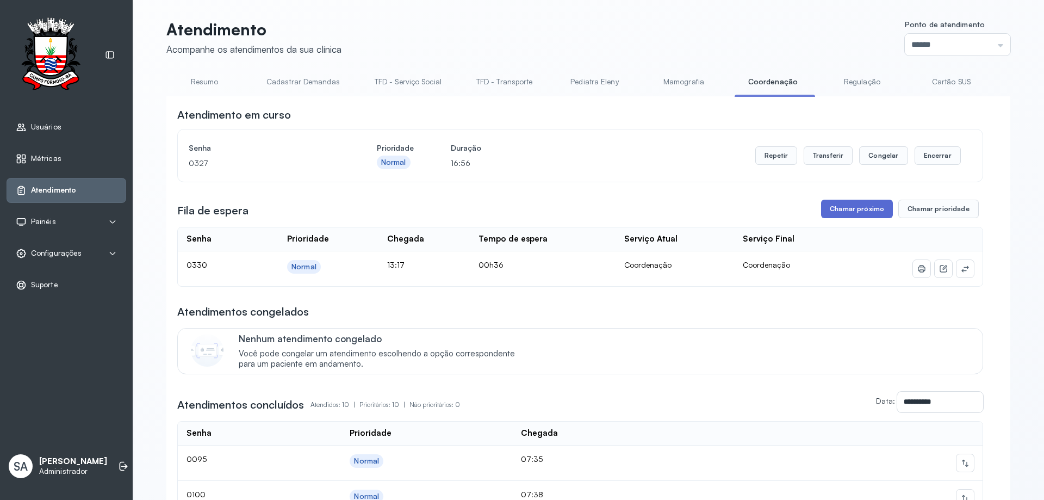 The height and width of the screenshot is (500, 1044). I want to click on a: Cartão SUS, so click(951, 82).